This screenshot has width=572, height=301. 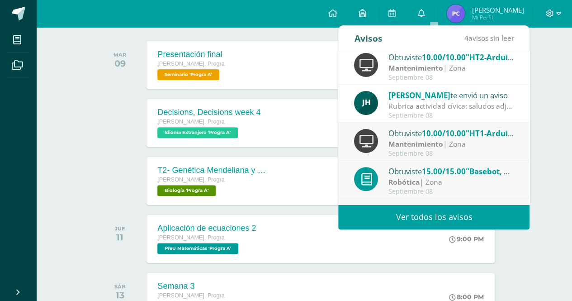 What do you see at coordinates (433, 216) in the screenshot?
I see `a: Ver todos los avisos` at bounding box center [433, 216].